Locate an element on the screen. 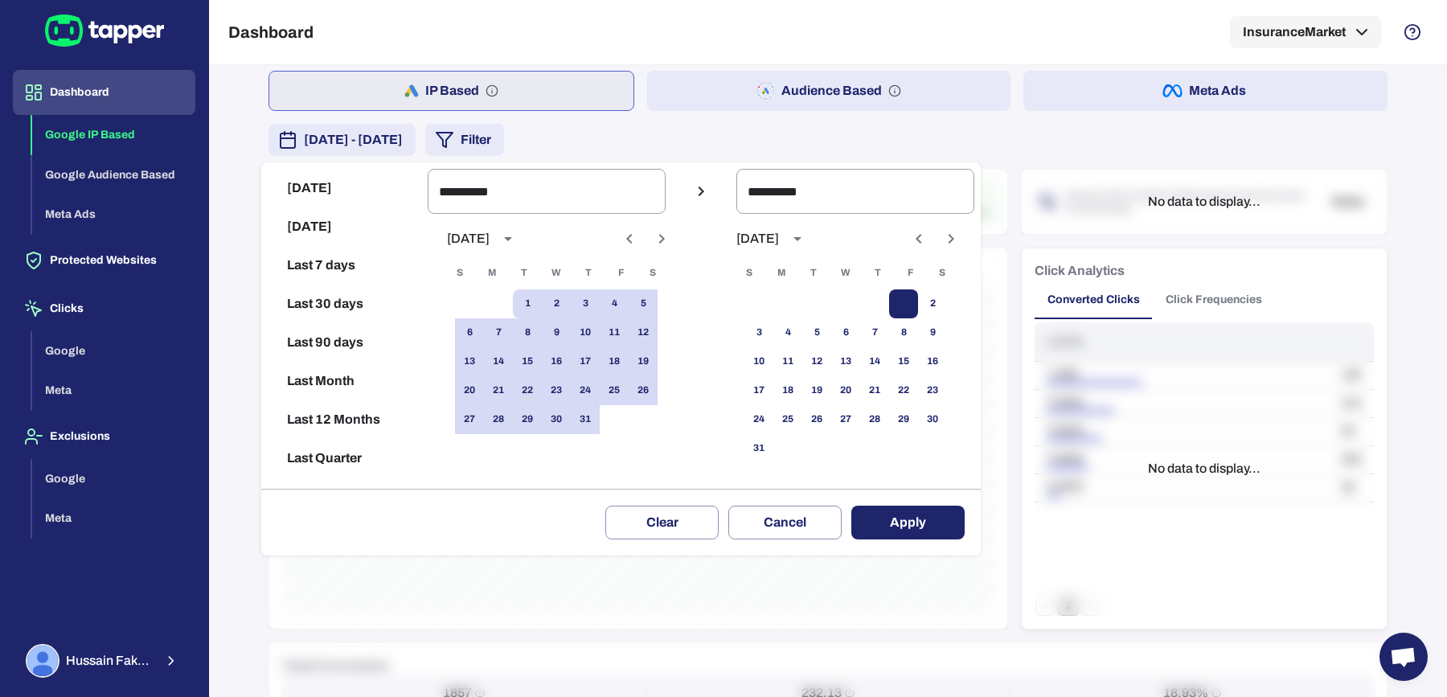 The image size is (1447, 697). button: Apply is located at coordinates (908, 523).